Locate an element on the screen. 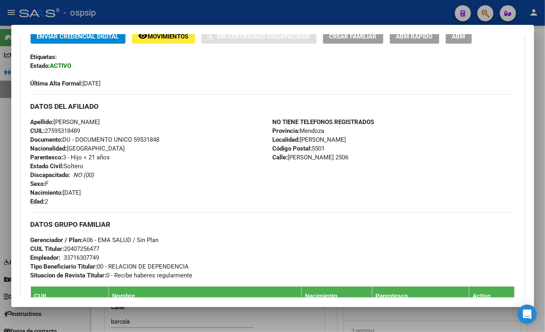 Image resolution: width=545 pixels, height=332 pixels. strong: NO TIENE TELEFONOS REGISTRADOS is located at coordinates (323, 122).